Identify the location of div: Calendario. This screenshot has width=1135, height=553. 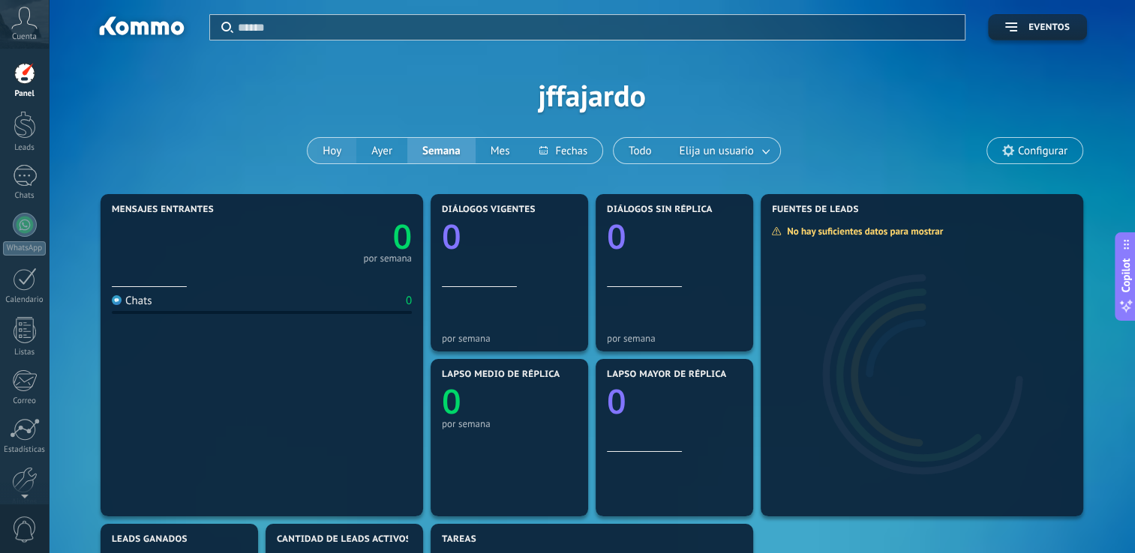
(25, 300).